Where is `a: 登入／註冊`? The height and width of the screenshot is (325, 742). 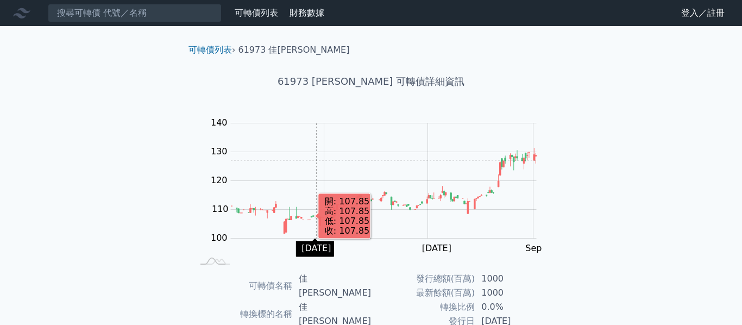 a: 登入／註冊 is located at coordinates (703, 13).